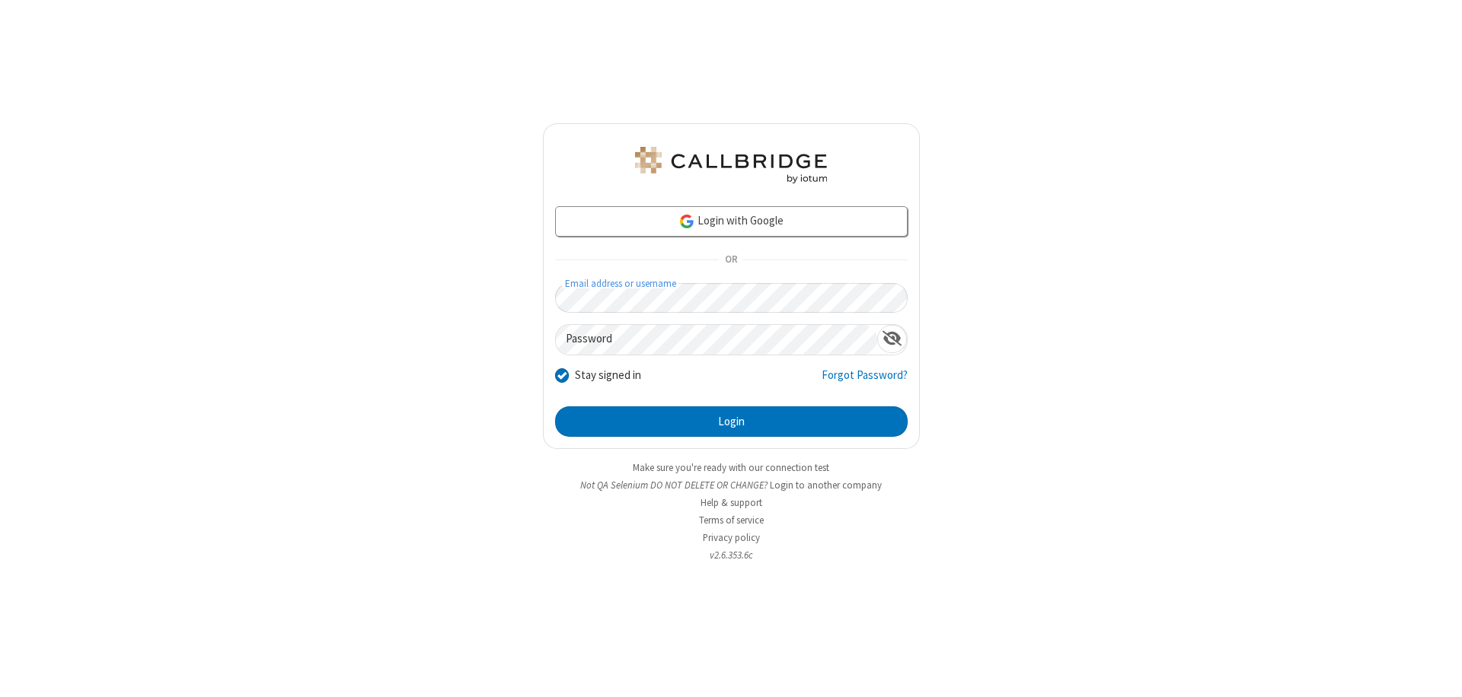 This screenshot has height=697, width=1462. I want to click on a: Help & support, so click(731, 502).